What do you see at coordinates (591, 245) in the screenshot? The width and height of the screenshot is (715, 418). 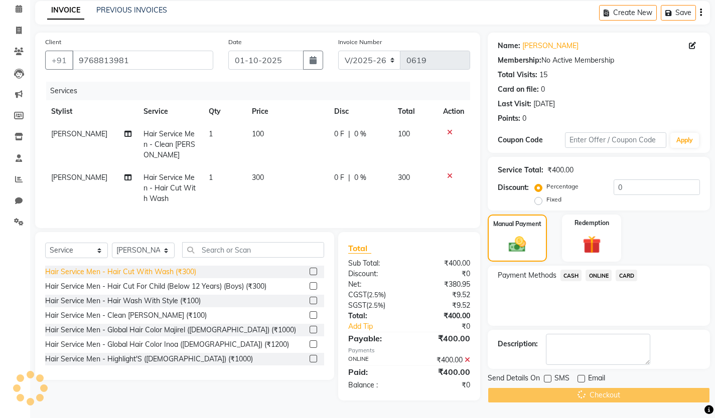 I see `img: _gift.svg` at bounding box center [591, 245].